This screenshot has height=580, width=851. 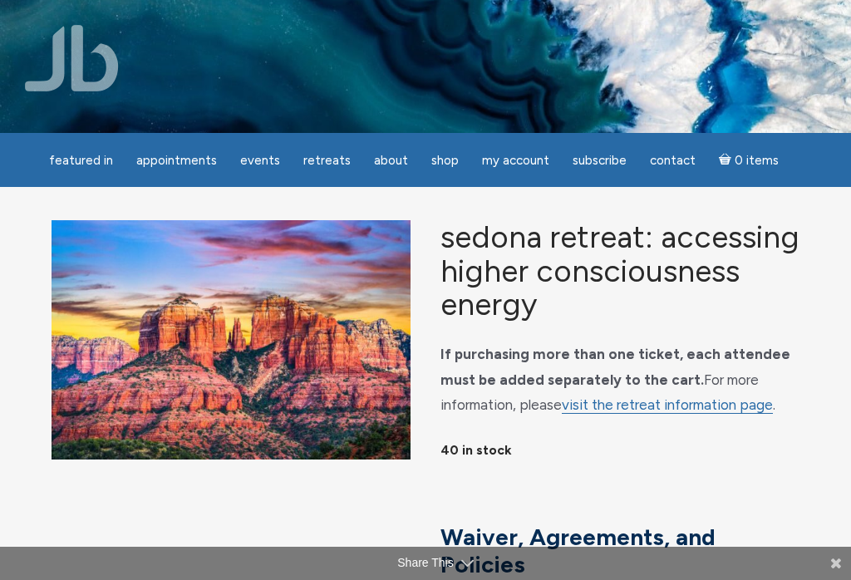 What do you see at coordinates (176, 160) in the screenshot?
I see `a: Appointments` at bounding box center [176, 160].